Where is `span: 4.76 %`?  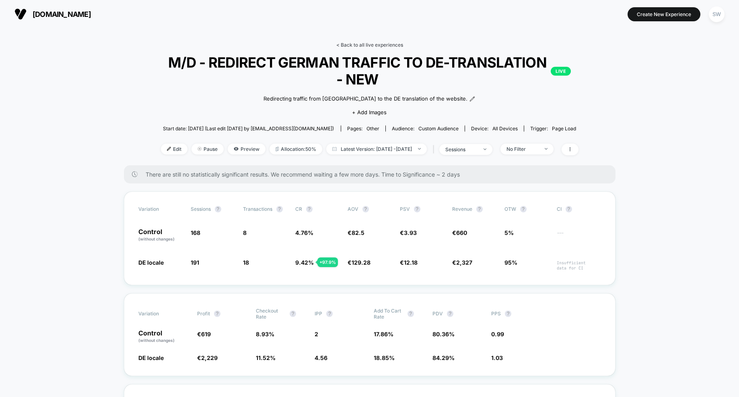 span: 4.76 % is located at coordinates (304, 232).